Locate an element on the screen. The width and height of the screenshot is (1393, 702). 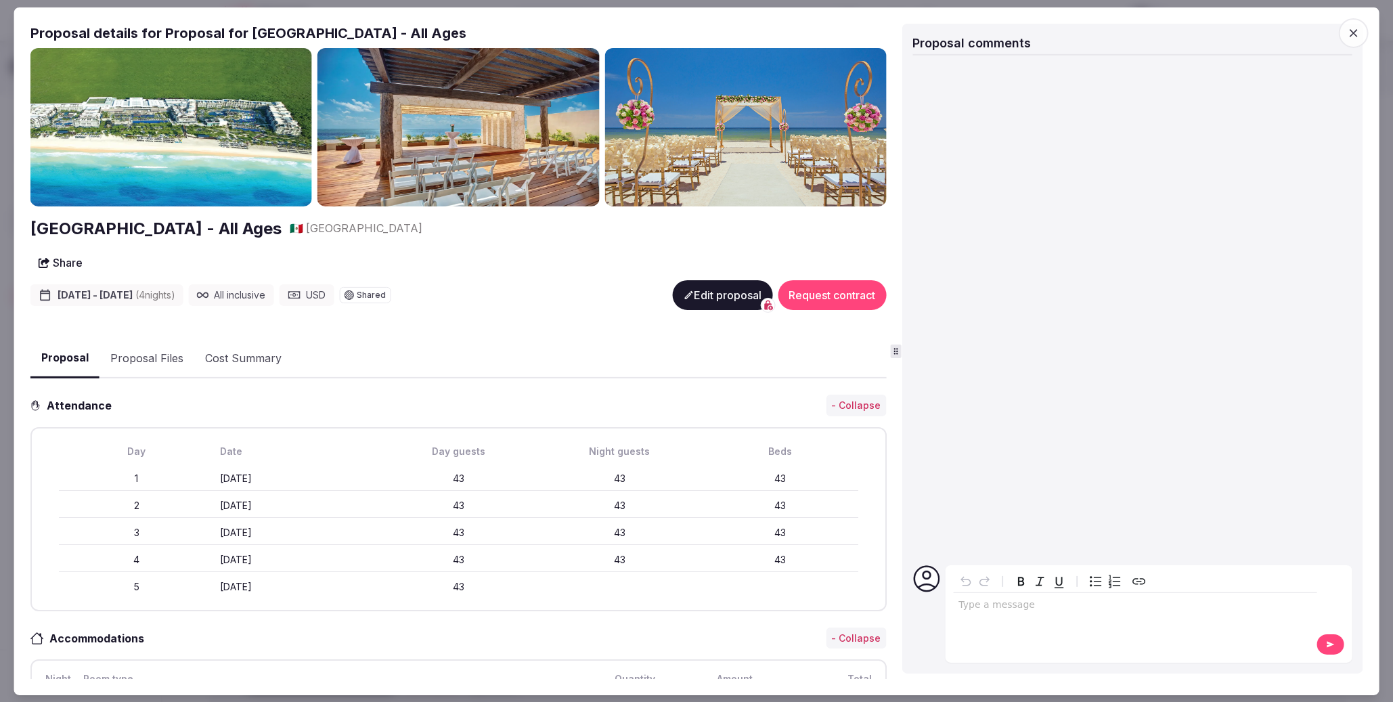
div: Day guests is located at coordinates (458, 451).